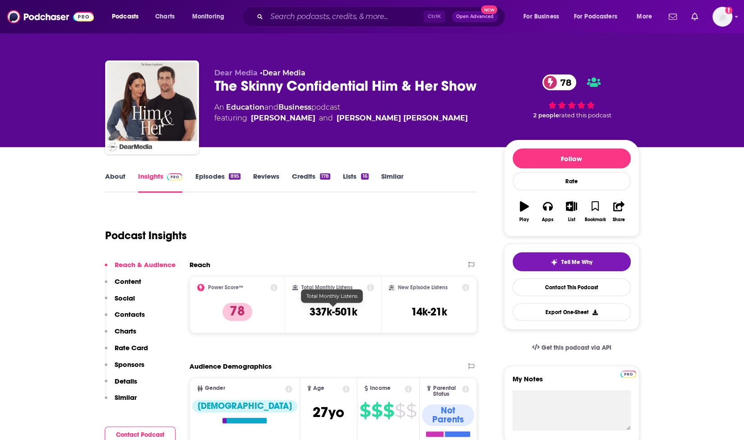 The image size is (744, 440). What do you see at coordinates (125, 17) in the screenshot?
I see `span: Podcasts` at bounding box center [125, 17].